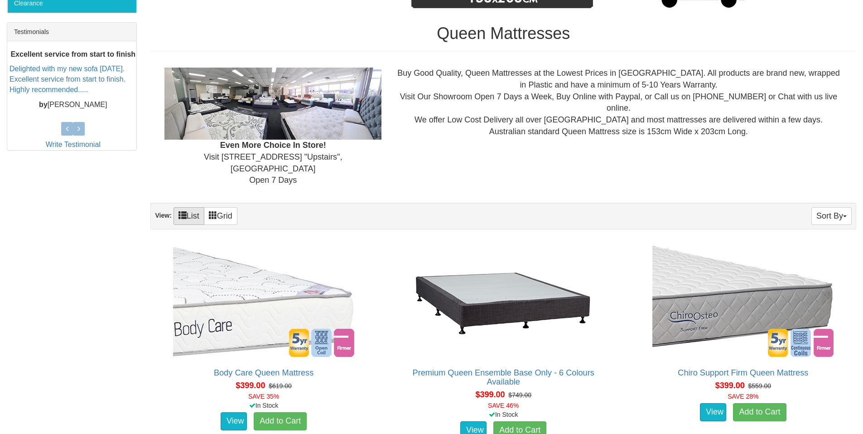 This screenshot has height=434, width=863. I want to click on a: Write Testimonial, so click(73, 144).